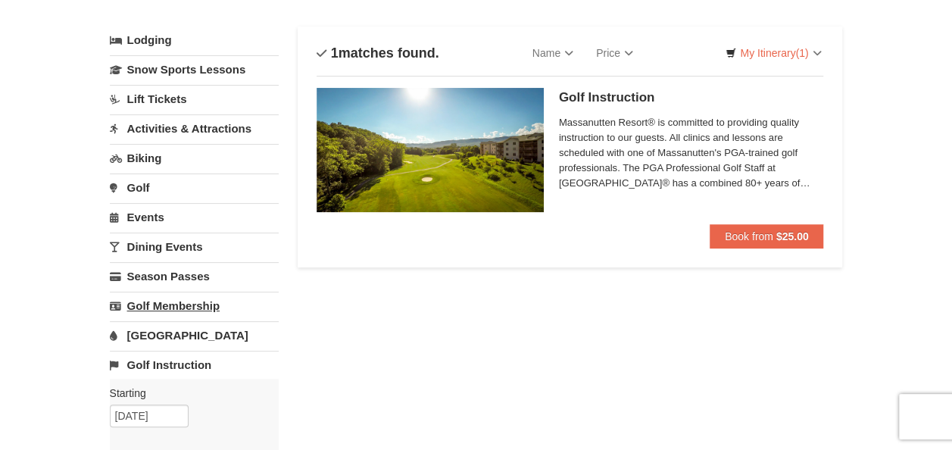  Describe the element at coordinates (378, 53) in the screenshot. I see `h4: matches found.` at that location.